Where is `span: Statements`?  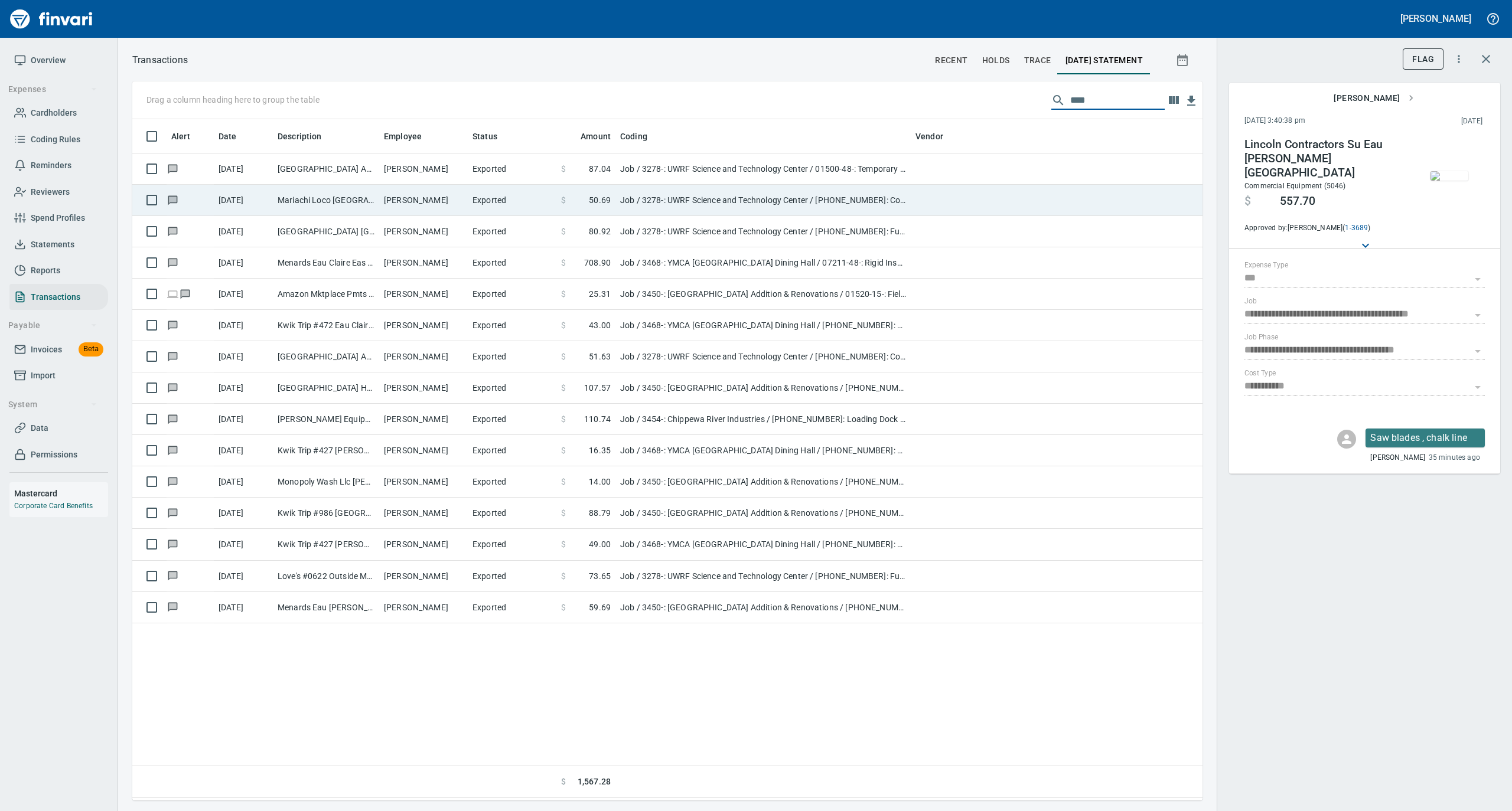 span: Statements is located at coordinates (52, 244).